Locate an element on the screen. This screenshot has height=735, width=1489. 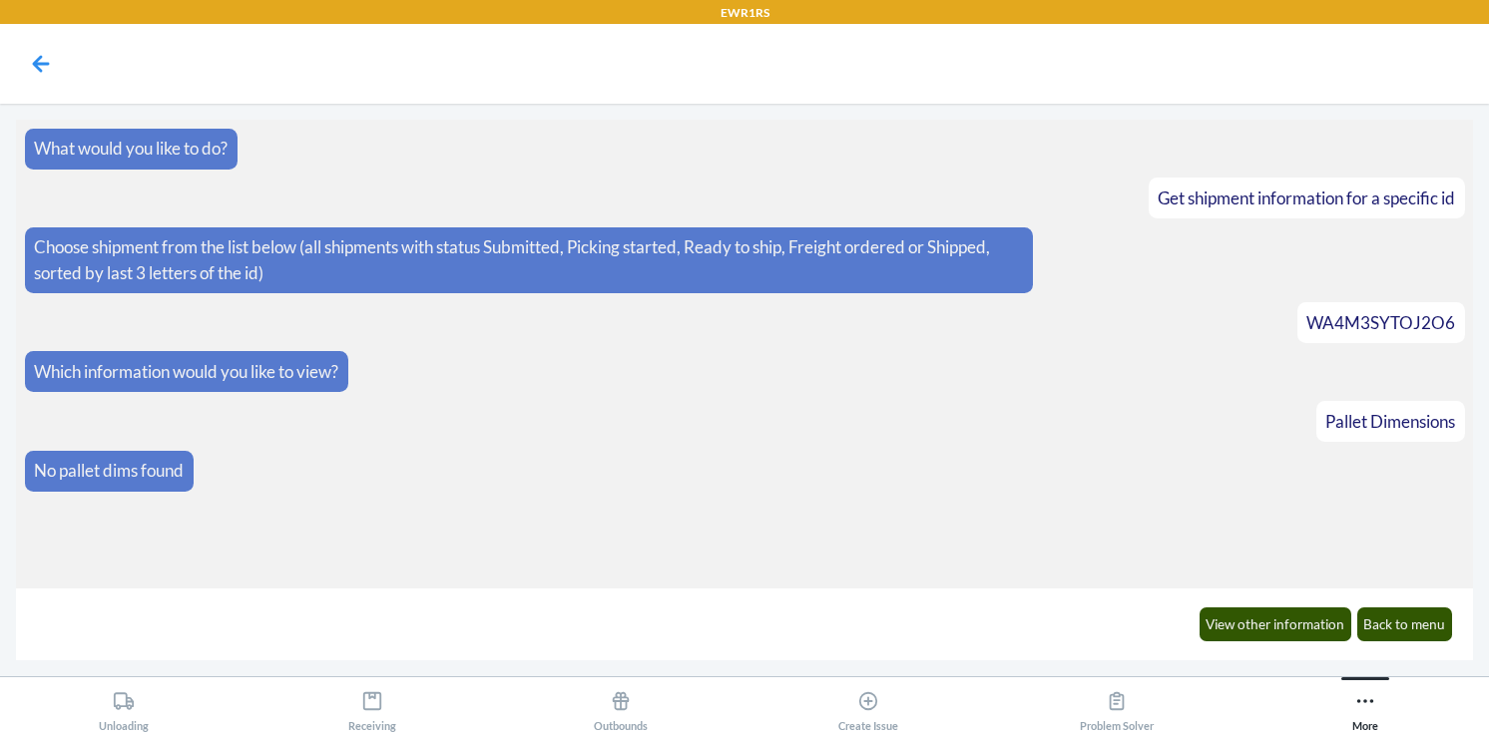
button: Outbounds is located at coordinates (620, 704).